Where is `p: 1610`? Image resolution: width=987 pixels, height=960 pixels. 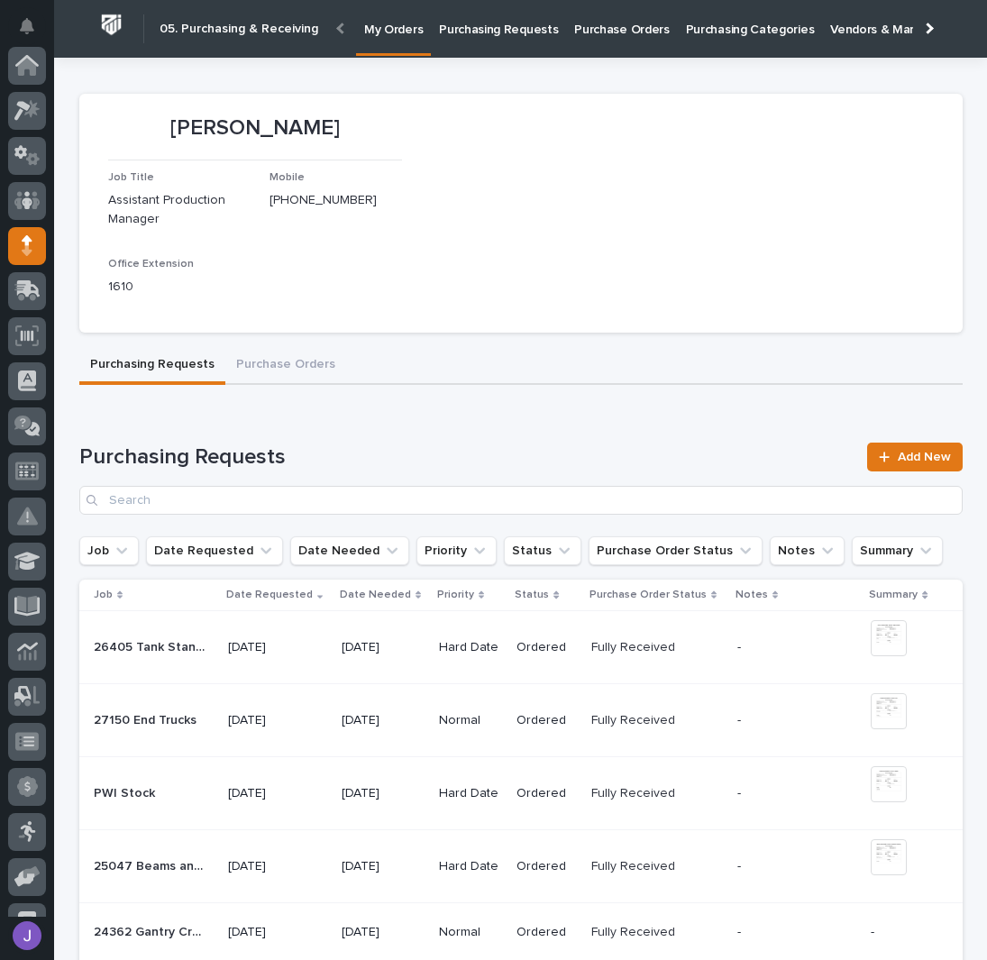
p: 1610 is located at coordinates (181, 287).